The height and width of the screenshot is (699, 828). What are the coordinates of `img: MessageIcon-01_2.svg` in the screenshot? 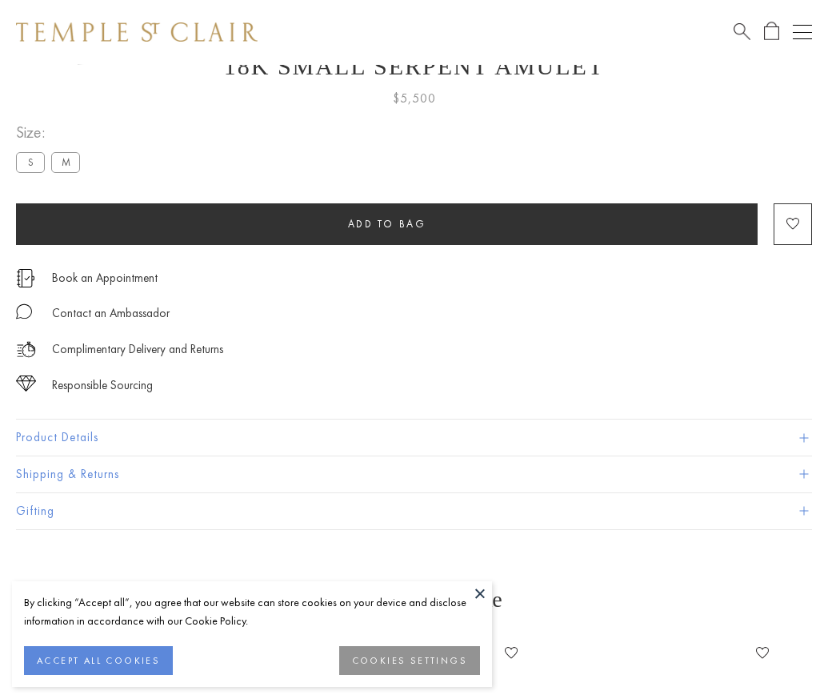 It's located at (24, 311).